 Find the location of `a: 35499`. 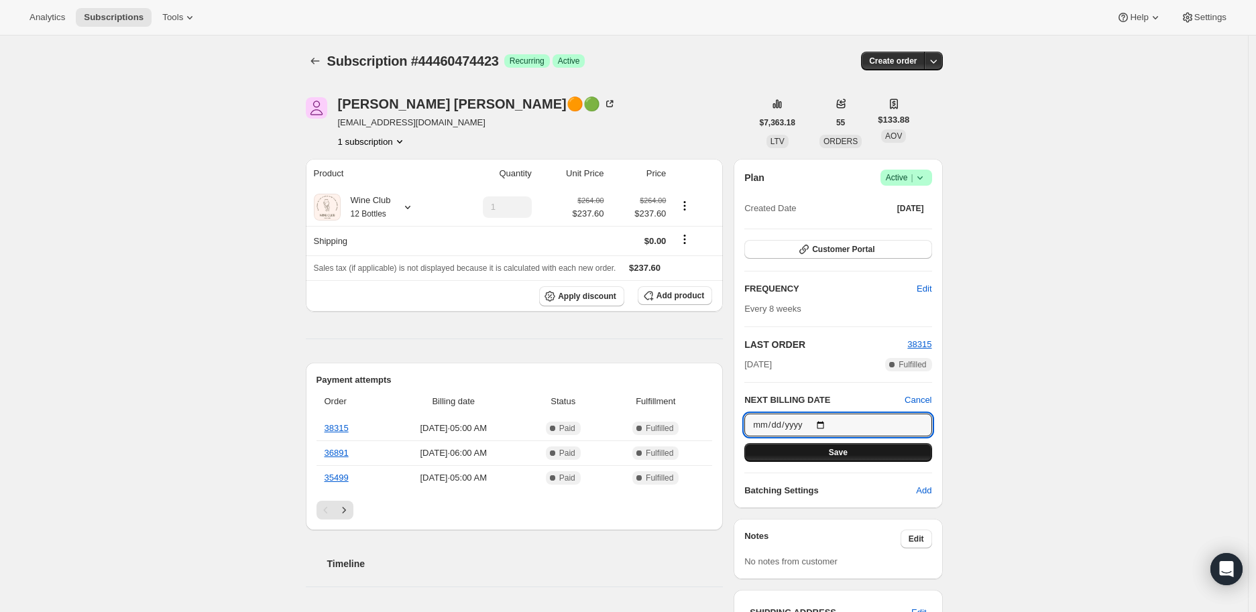

a: 35499 is located at coordinates (337, 477).